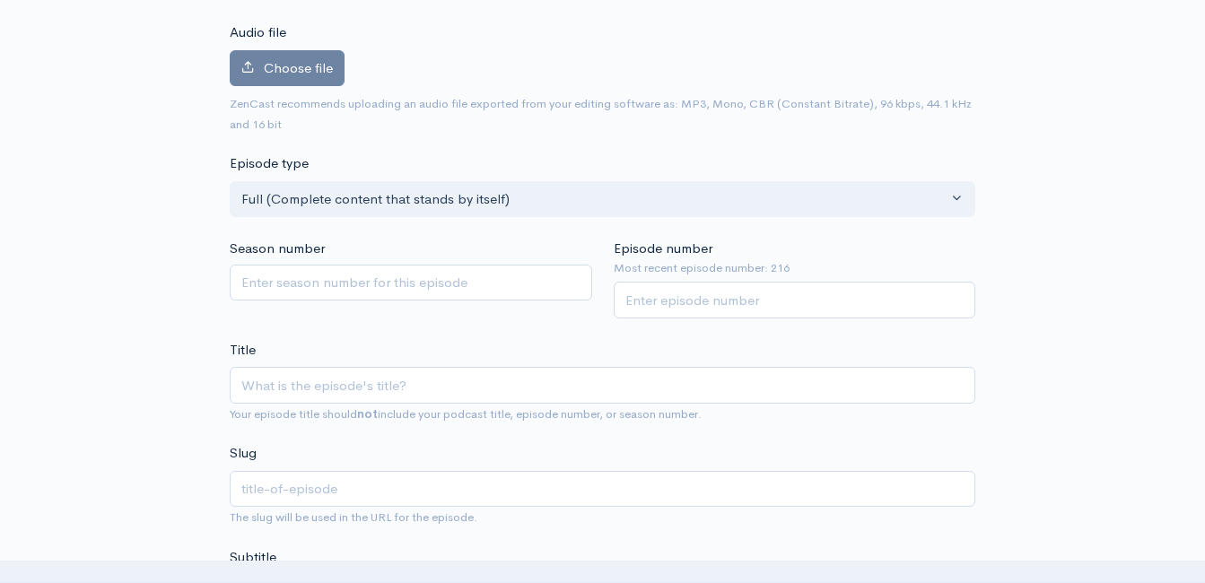 The image size is (1205, 583). Describe the element at coordinates (258, 32) in the screenshot. I see `label: Audio file` at that location.